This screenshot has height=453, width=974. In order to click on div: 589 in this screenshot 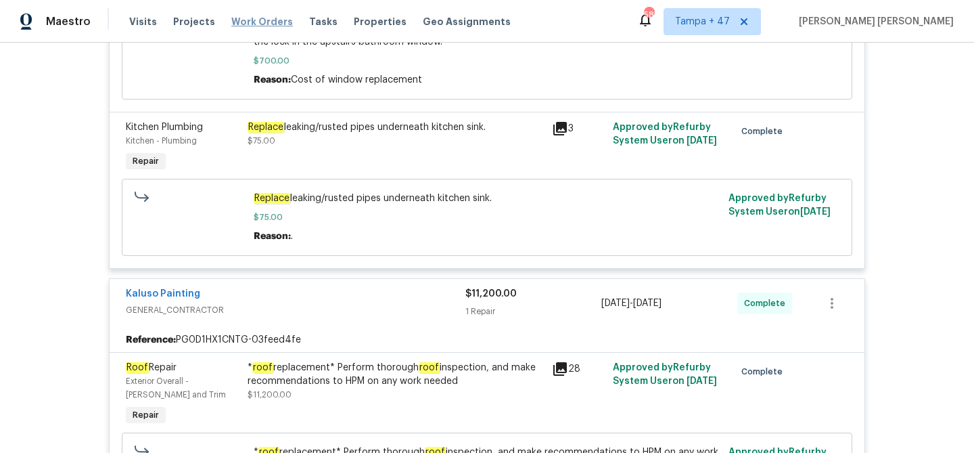, I will do `click(649, 15)`.